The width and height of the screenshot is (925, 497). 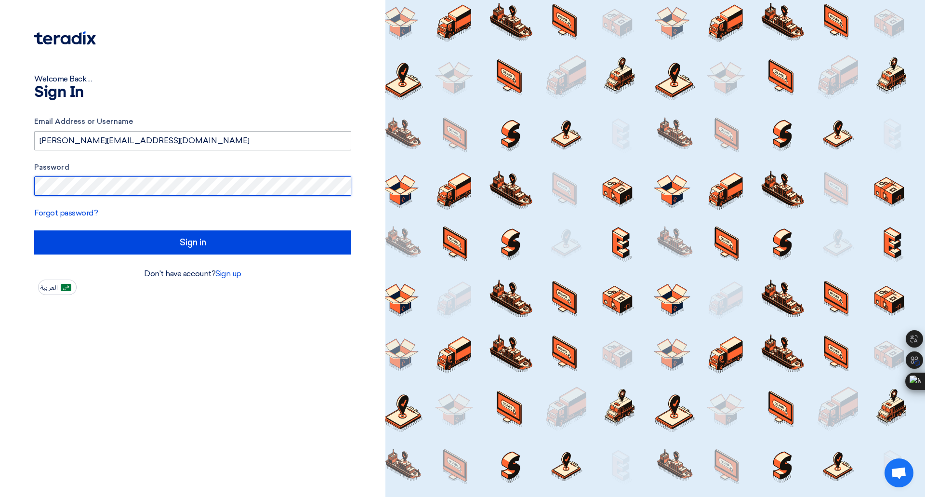 What do you see at coordinates (193, 274) in the screenshot?
I see `div: Don't have account?` at bounding box center [193, 274].